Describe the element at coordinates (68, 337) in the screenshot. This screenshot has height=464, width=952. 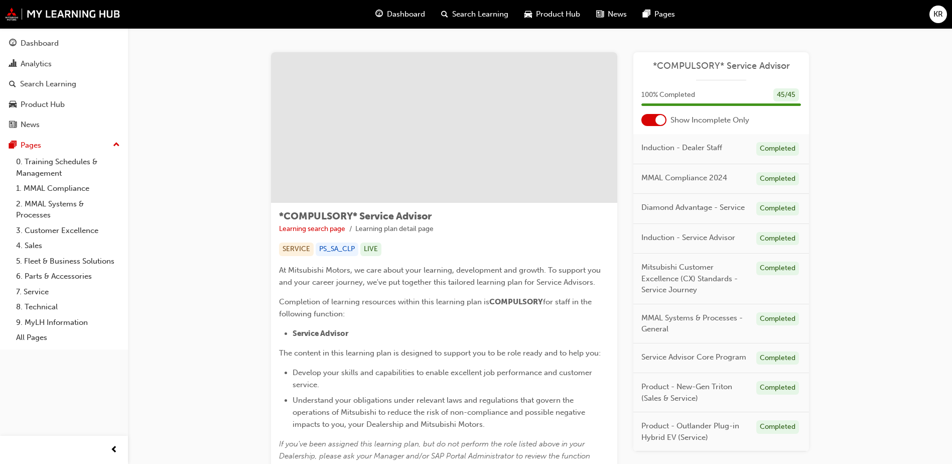
I see `a: All Pages` at that location.